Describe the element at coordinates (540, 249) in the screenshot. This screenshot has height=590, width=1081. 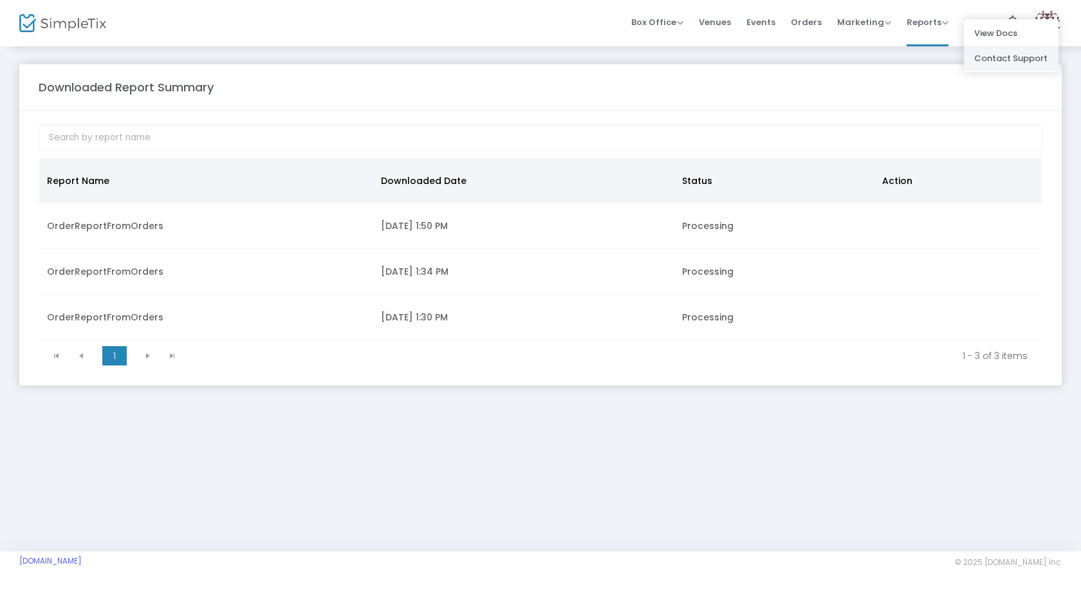
I see `div: Data table` at that location.